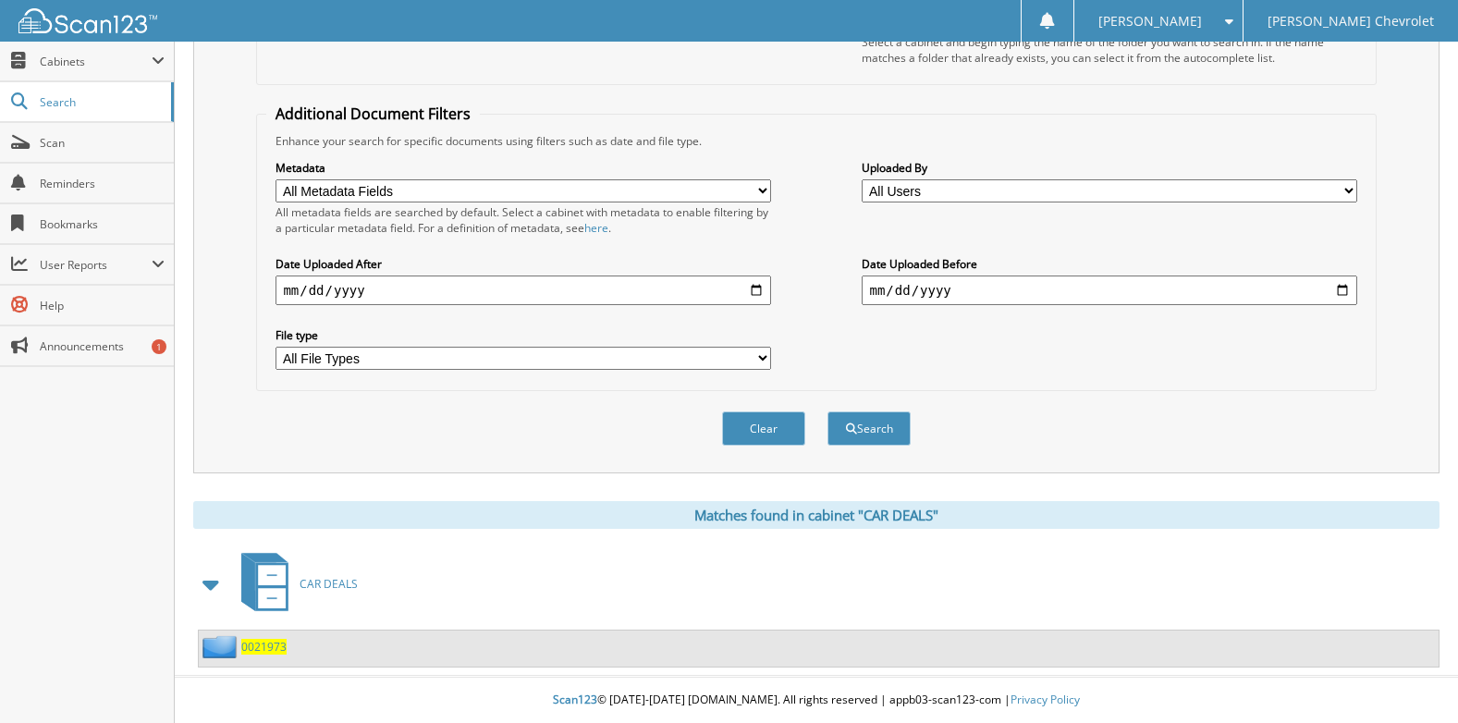 The width and height of the screenshot is (1458, 723). I want to click on label: Uploaded By, so click(1108, 167).